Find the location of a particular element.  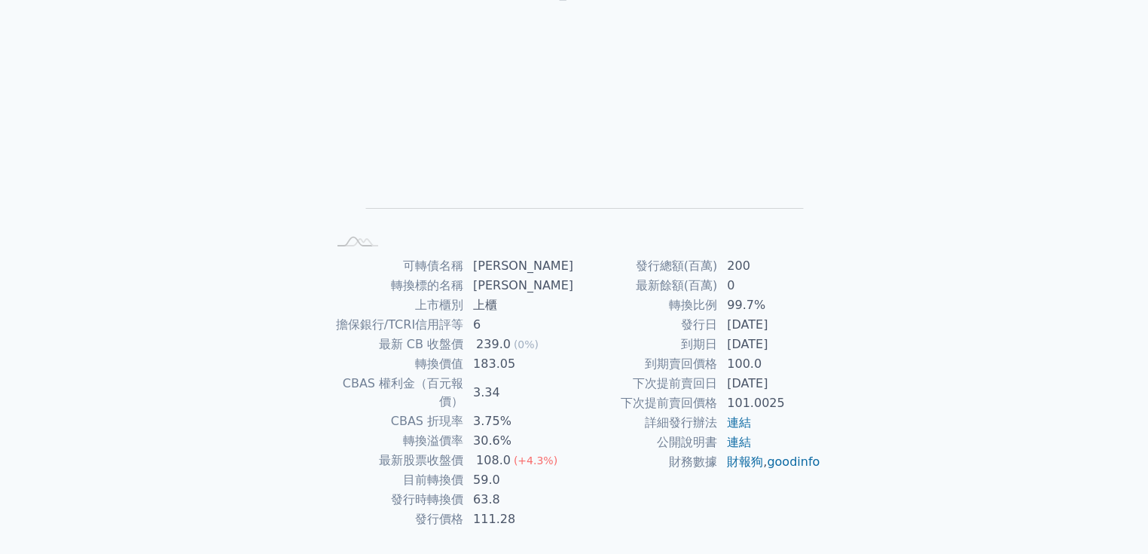

span: (+4.3%) is located at coordinates (536, 460).